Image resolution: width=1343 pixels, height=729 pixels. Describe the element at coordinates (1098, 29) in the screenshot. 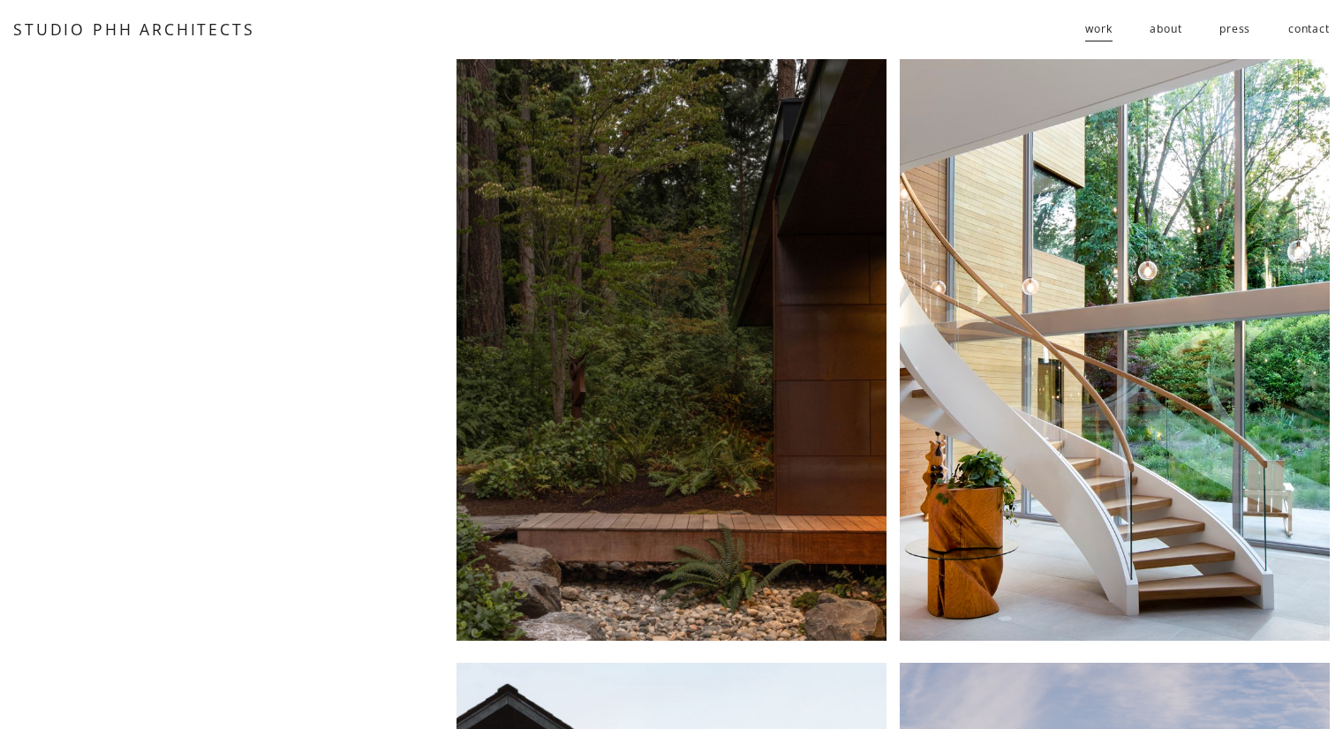

I see `a: folder dropdown` at that location.